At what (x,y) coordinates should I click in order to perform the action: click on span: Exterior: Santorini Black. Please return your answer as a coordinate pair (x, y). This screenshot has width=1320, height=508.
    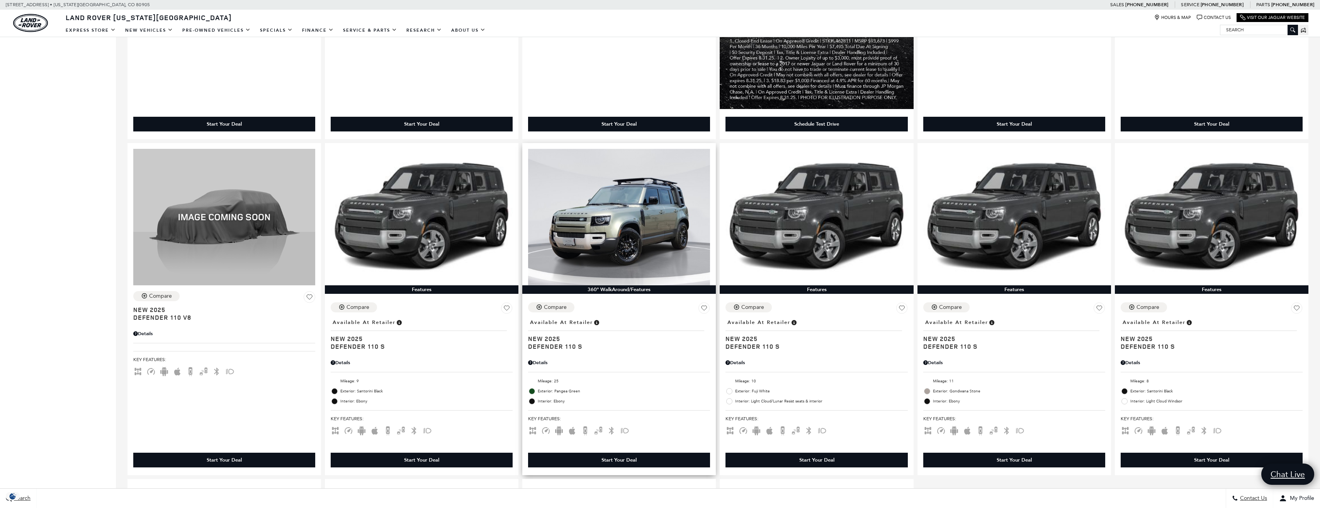
    Looking at the image, I should click on (427, 391).